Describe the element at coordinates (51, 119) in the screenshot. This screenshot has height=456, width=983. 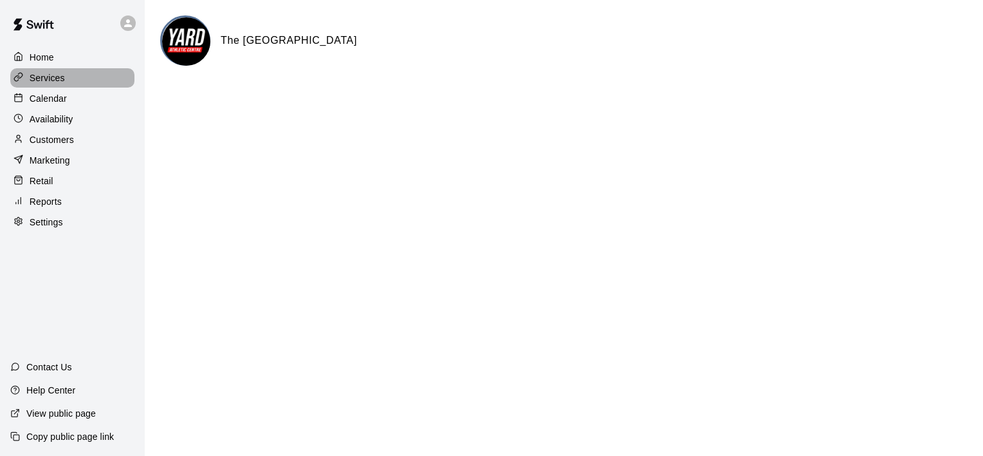
I see `p: Availability` at that location.